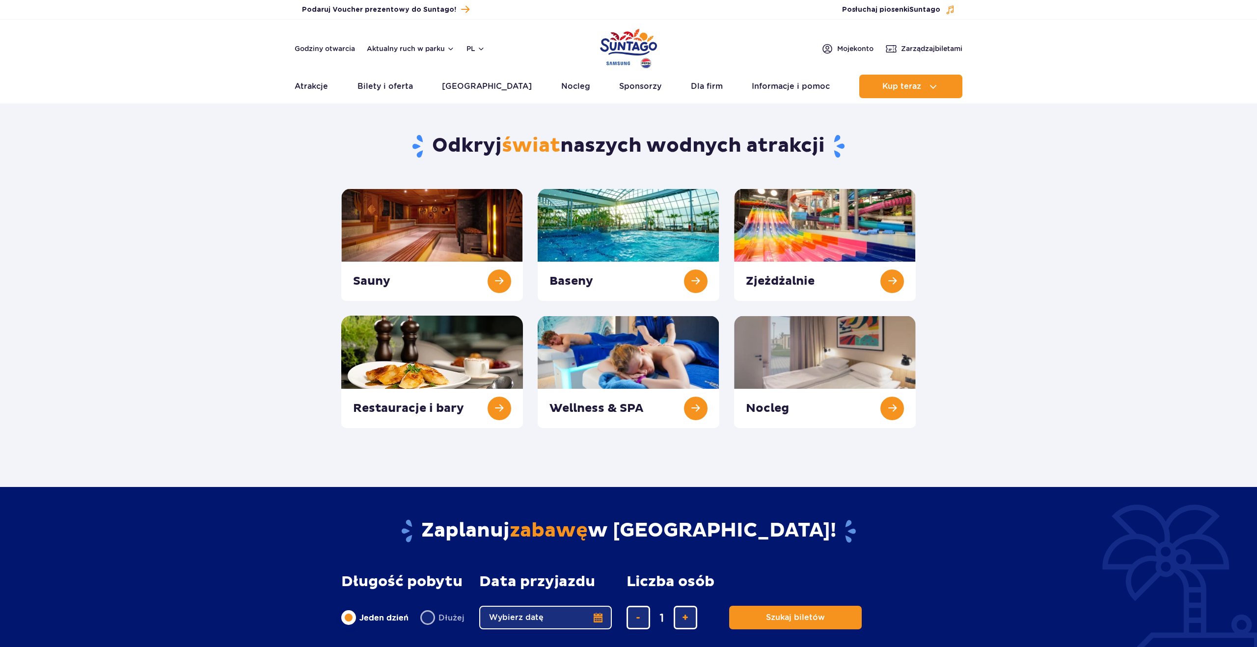 This screenshot has height=647, width=1257. Describe the element at coordinates (576, 86) in the screenshot. I see `a: Nocleg` at that location.